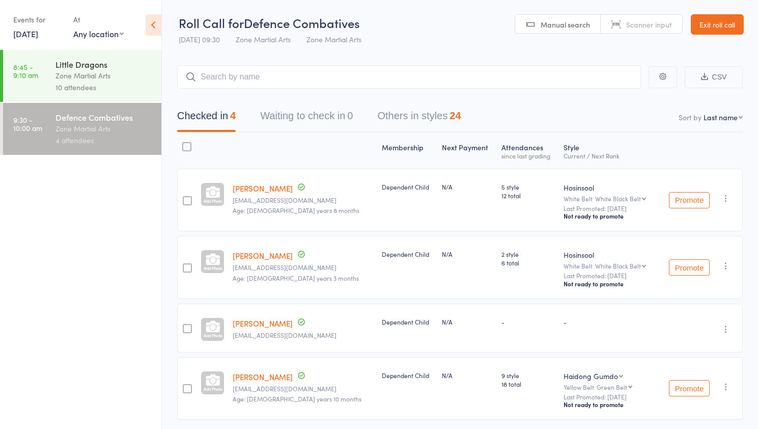  Describe the element at coordinates (303, 388) in the screenshot. I see `small: kayellp@hotmail.com` at that location.